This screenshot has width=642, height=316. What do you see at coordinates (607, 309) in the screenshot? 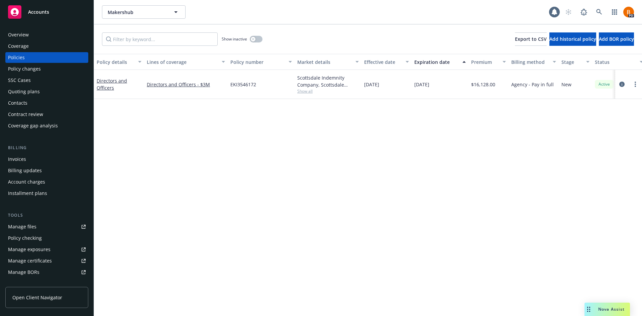
I see `button: Nova Assist` at bounding box center [607, 309].